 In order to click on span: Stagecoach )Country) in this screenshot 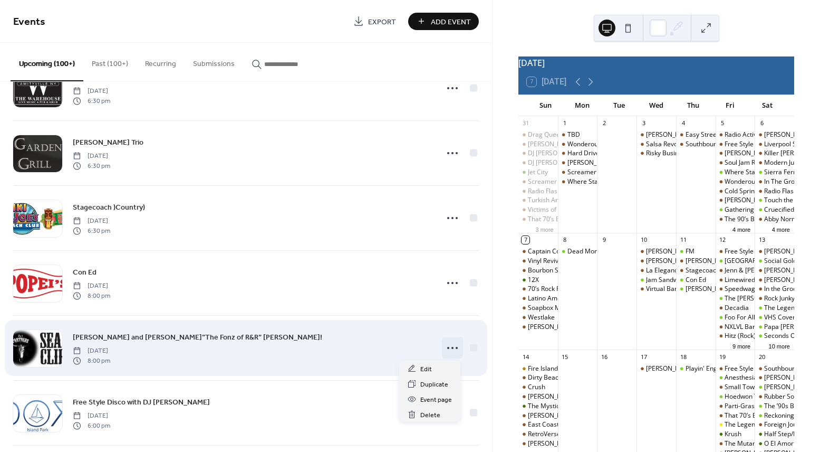, I will do `click(109, 207)`.